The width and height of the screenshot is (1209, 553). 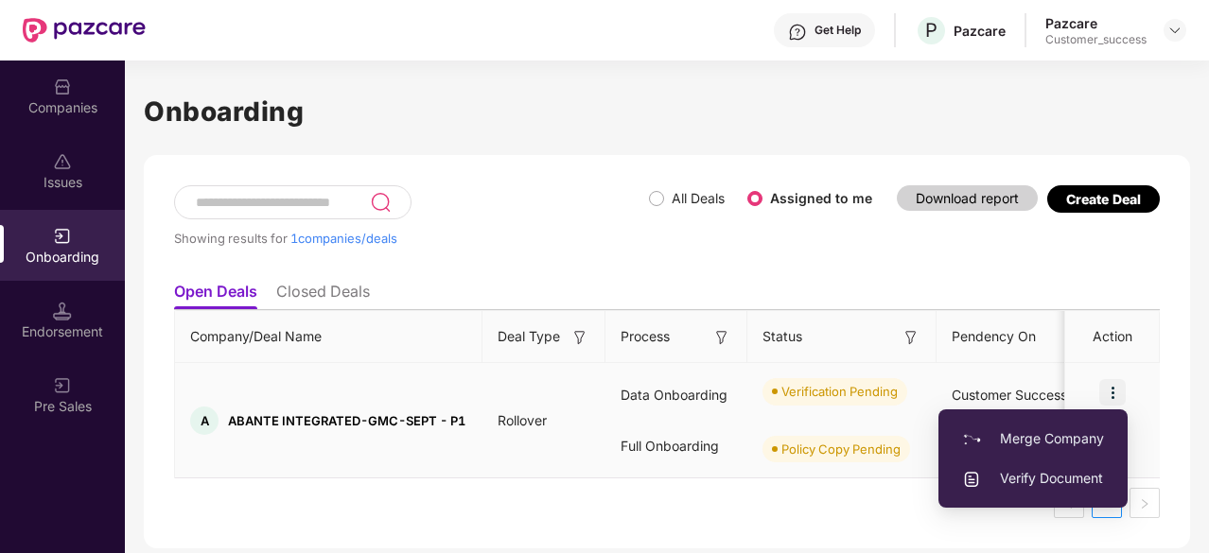 I want to click on div: A, so click(x=204, y=421).